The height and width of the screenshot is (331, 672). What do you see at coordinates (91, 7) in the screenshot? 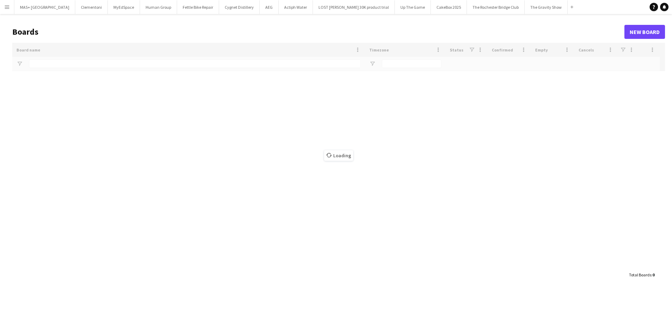
I see `button: Clementoni` at bounding box center [91, 7].